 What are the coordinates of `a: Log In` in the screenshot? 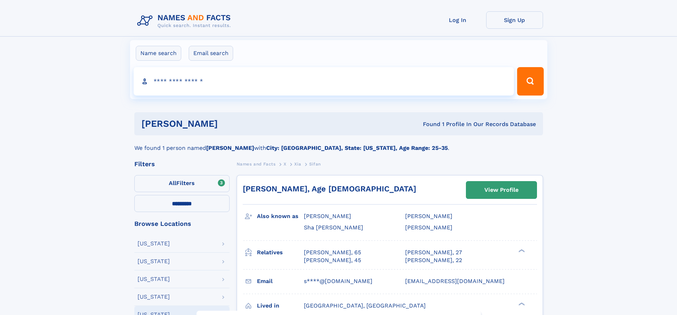 It's located at (458, 20).